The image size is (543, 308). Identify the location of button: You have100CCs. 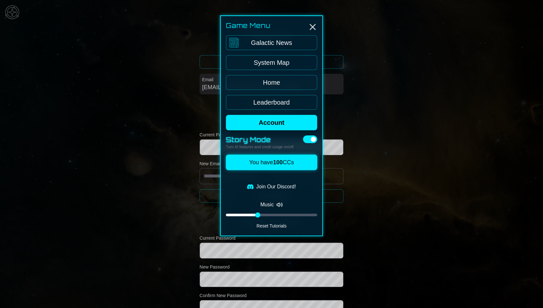
(271, 163).